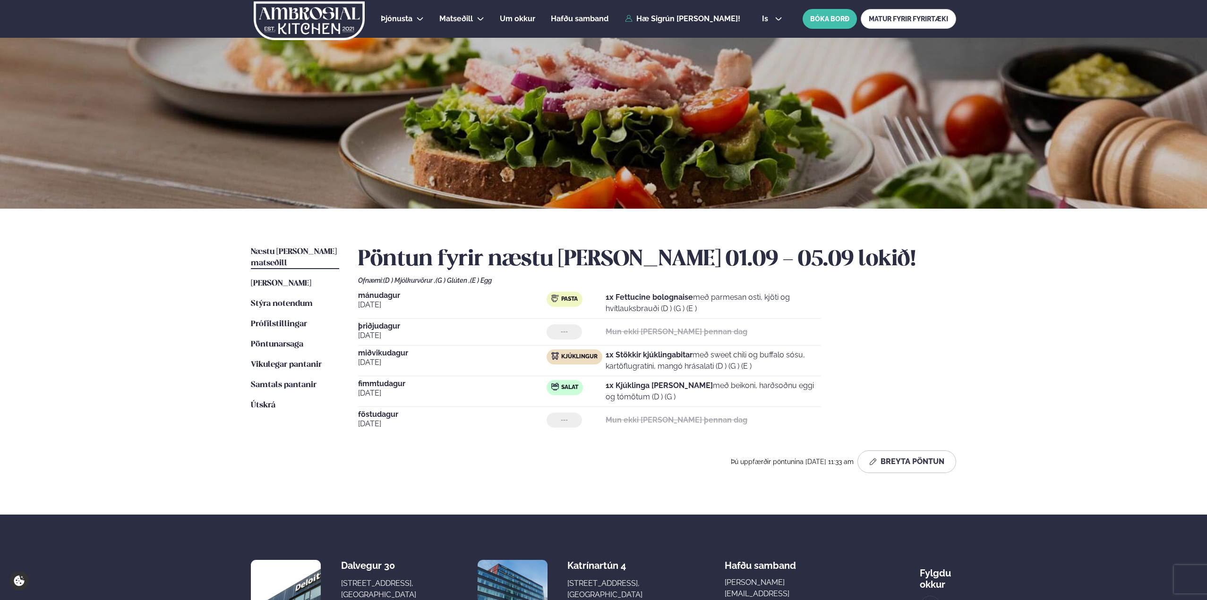  I want to click on span: Stýra notendum, so click(281, 304).